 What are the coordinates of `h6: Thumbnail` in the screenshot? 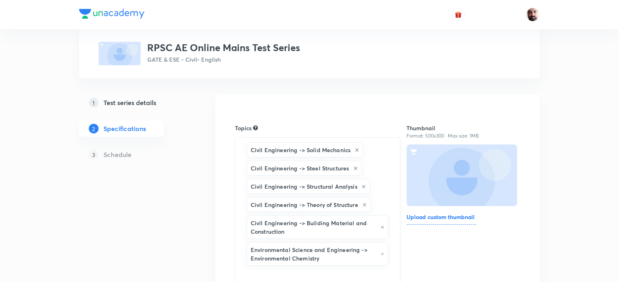 It's located at (464, 128).